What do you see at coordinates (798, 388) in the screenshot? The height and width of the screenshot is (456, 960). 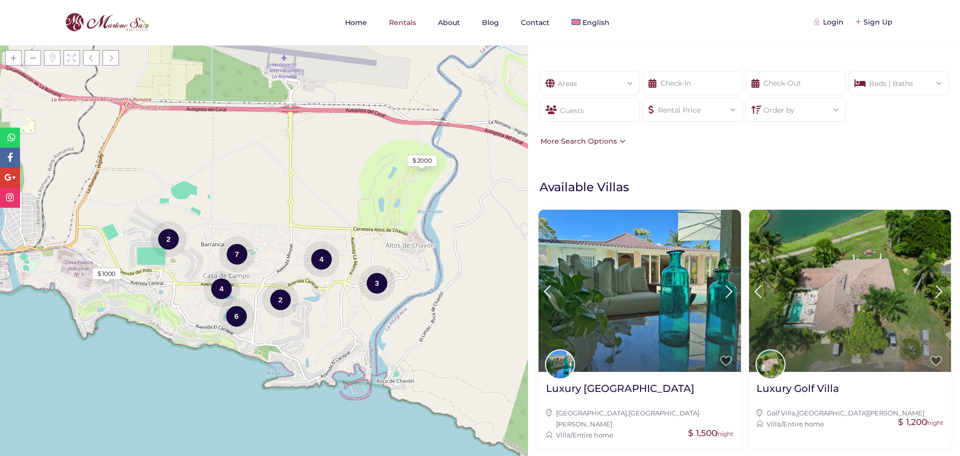 I see `h2: Luxury Golf Villa` at bounding box center [798, 388].